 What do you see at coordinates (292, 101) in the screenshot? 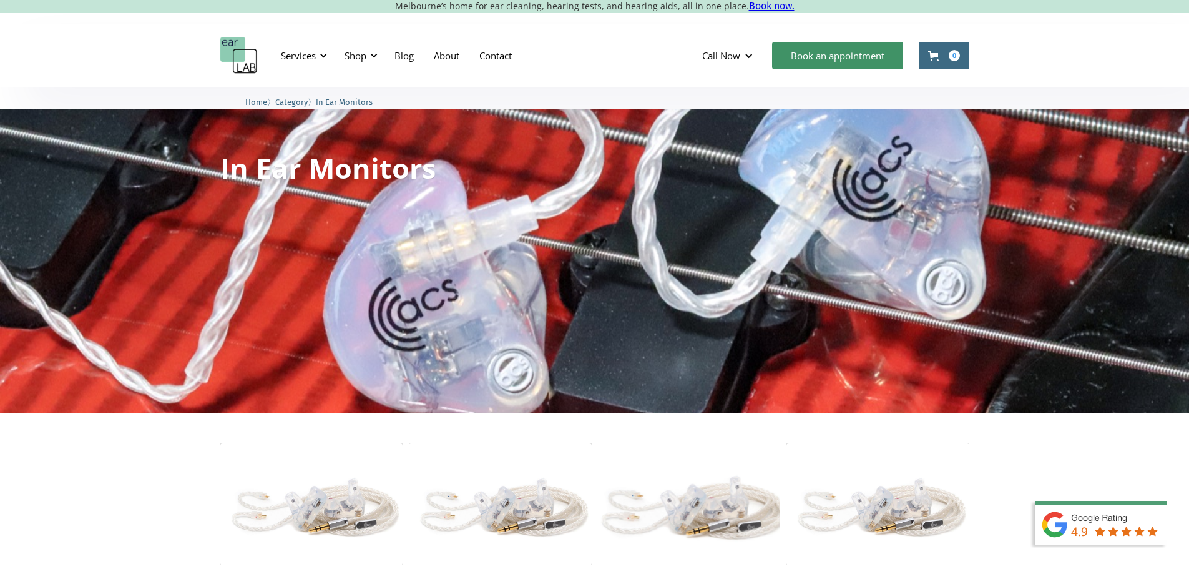
I see `a: Category` at bounding box center [292, 101].